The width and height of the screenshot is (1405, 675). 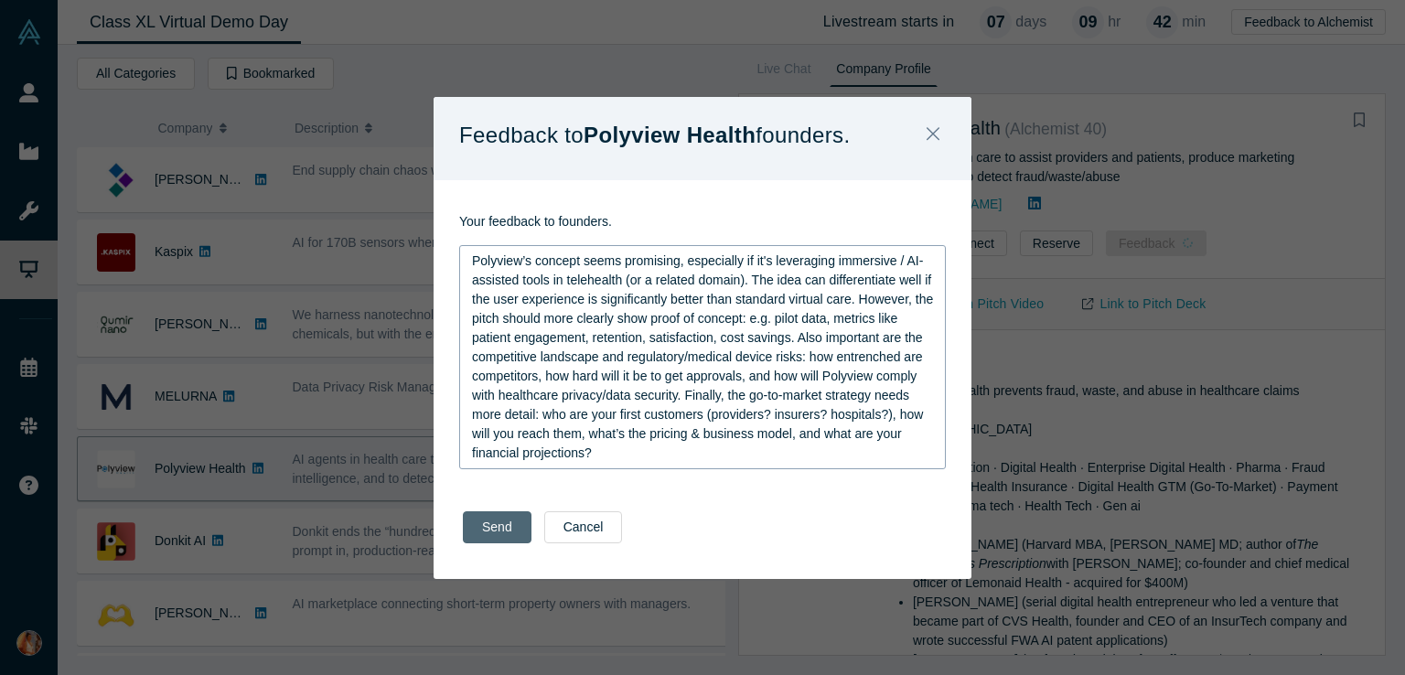 I want to click on button: Send, so click(x=497, y=527).